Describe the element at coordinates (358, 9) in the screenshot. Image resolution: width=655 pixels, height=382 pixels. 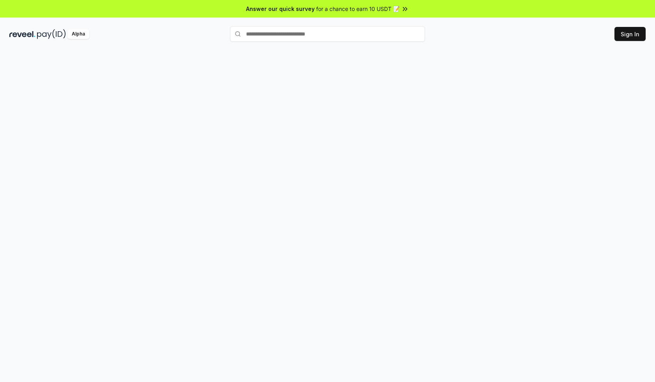
I see `span: for a chance to earn 10 USDT 📝` at that location.